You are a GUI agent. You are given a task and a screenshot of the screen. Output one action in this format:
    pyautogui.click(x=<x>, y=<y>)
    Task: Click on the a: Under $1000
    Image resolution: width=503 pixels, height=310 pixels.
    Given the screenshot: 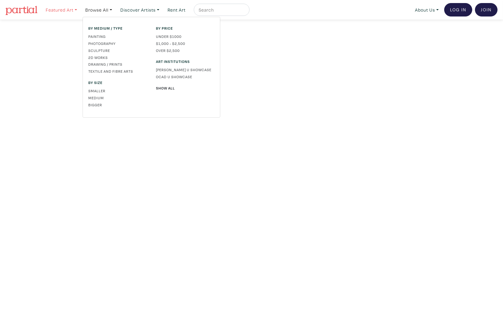 What is the action you would take?
    pyautogui.click(x=185, y=36)
    